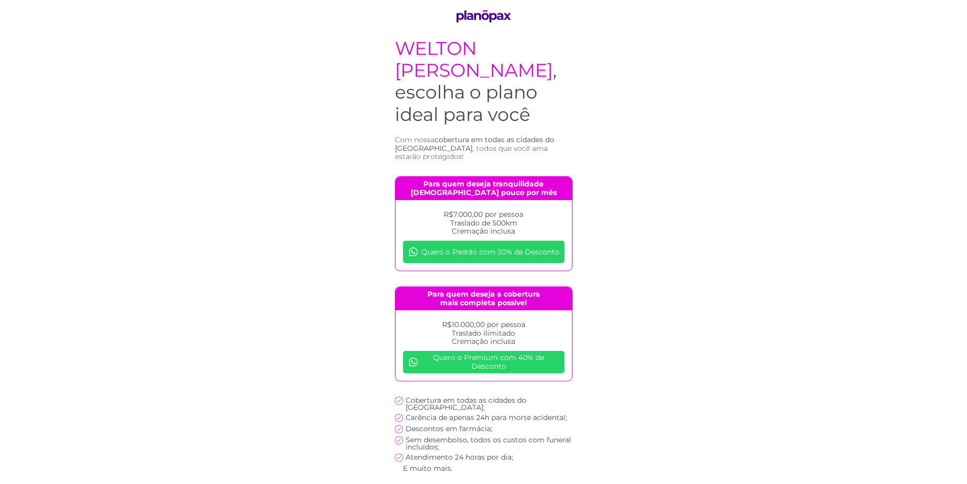 Image resolution: width=967 pixels, height=484 pixels. Describe the element at coordinates (486, 417) in the screenshot. I see `p: Carência de apenas 24h para morte acidental;` at that location.